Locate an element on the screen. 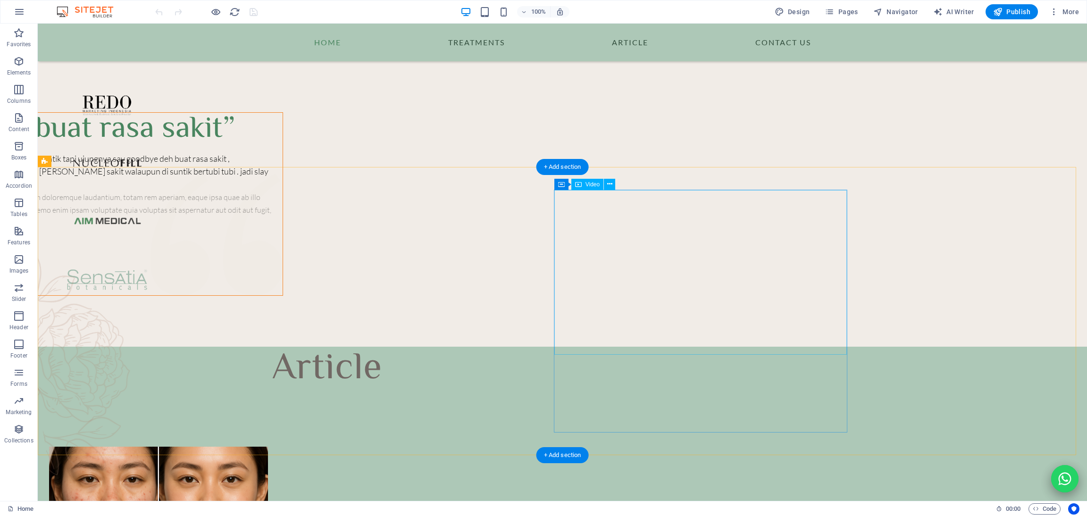 The height and width of the screenshot is (516, 1087). p: Header is located at coordinates (19, 327).